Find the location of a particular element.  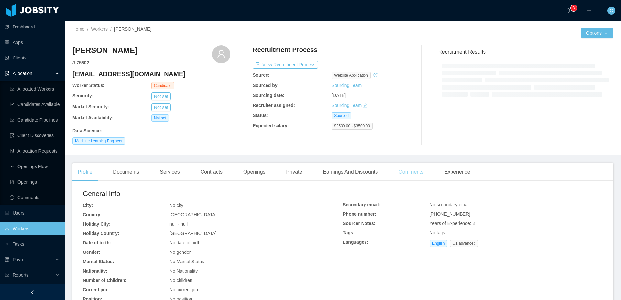

b: Holiday City: is located at coordinates (97, 224).